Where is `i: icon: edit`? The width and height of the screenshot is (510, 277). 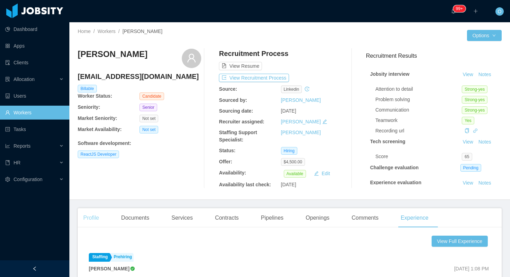
i: icon: edit is located at coordinates (325, 122).